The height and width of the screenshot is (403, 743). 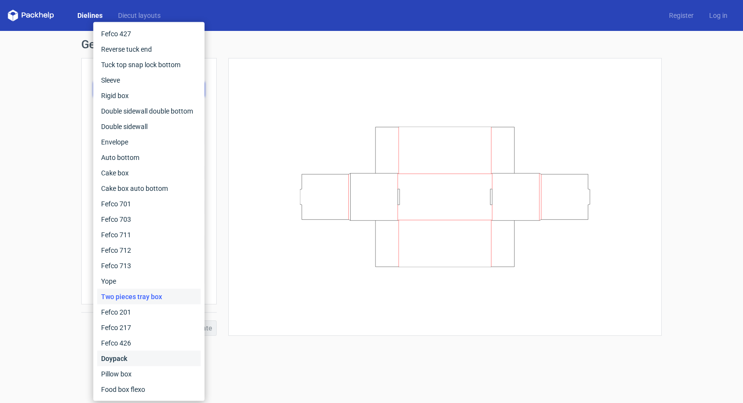 I want to click on div: Fefco 217, so click(x=149, y=328).